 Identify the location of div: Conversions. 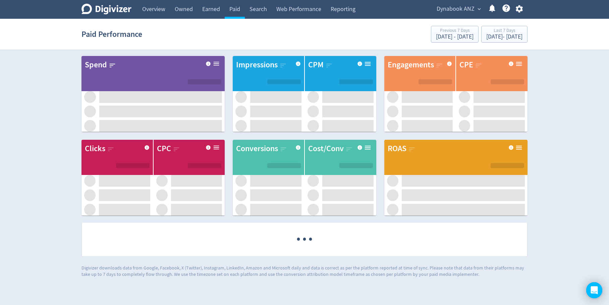
(257, 149).